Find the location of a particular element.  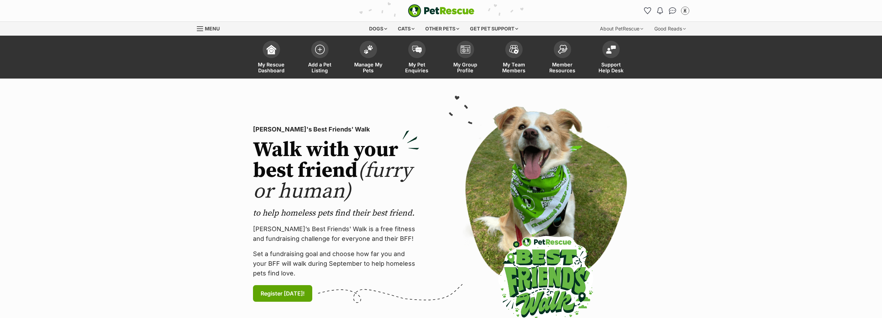

span: My Pet Enquiries is located at coordinates (417, 68).